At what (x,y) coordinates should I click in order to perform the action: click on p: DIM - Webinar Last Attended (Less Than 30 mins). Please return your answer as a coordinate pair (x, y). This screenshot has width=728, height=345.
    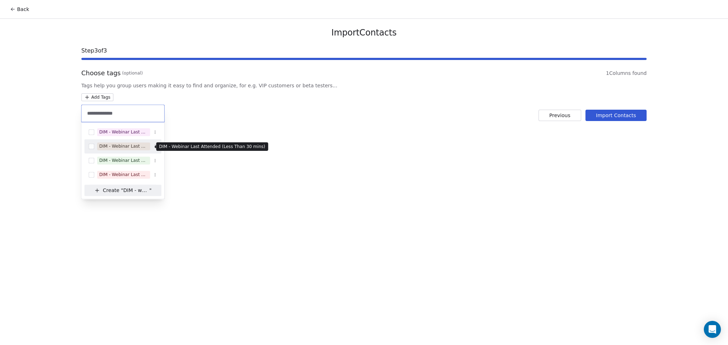
    Looking at the image, I should click on (212, 147).